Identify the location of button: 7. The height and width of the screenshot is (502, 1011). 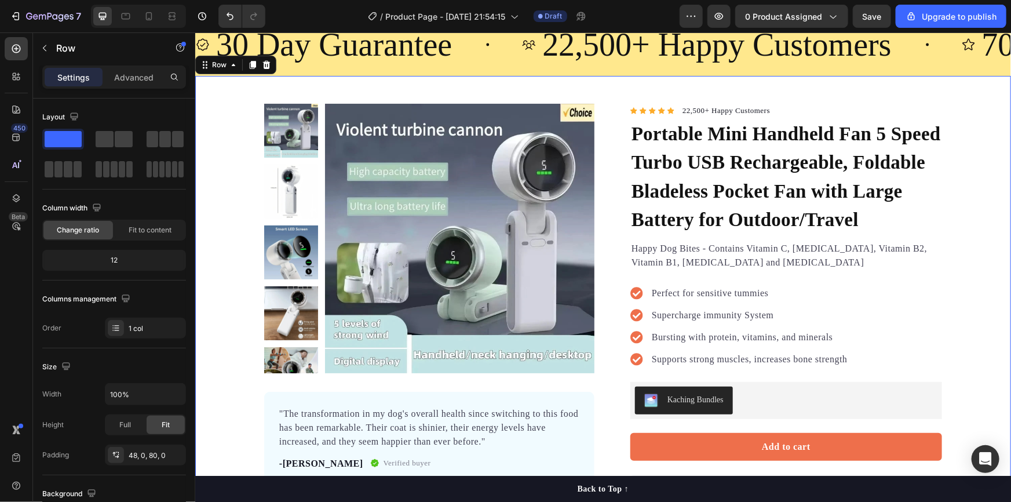
(45, 16).